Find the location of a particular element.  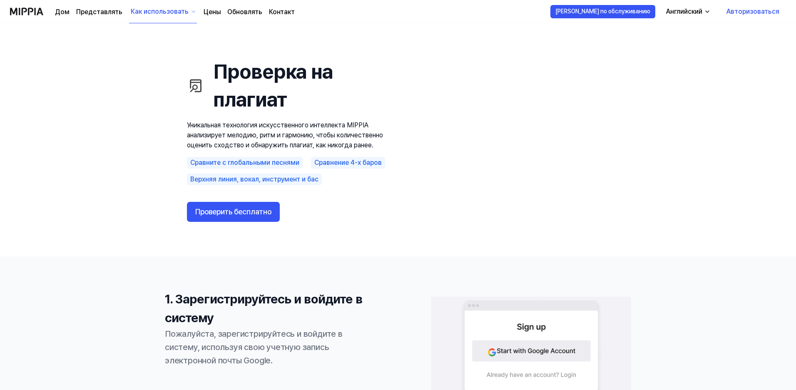

font: Проверить бесплатно is located at coordinates (233, 212).